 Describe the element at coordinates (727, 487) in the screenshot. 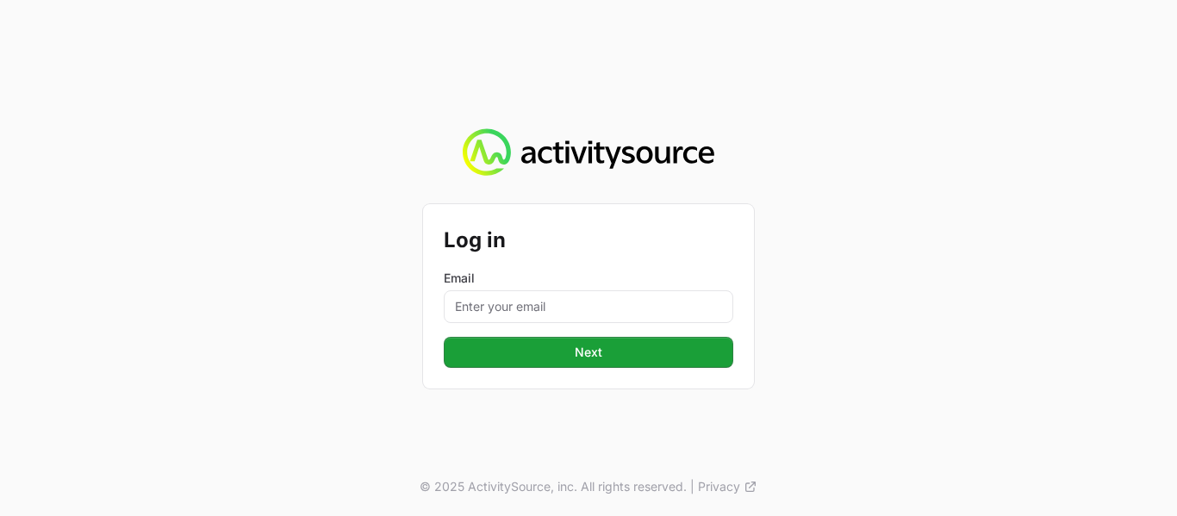

I see `a: Privacy` at that location.